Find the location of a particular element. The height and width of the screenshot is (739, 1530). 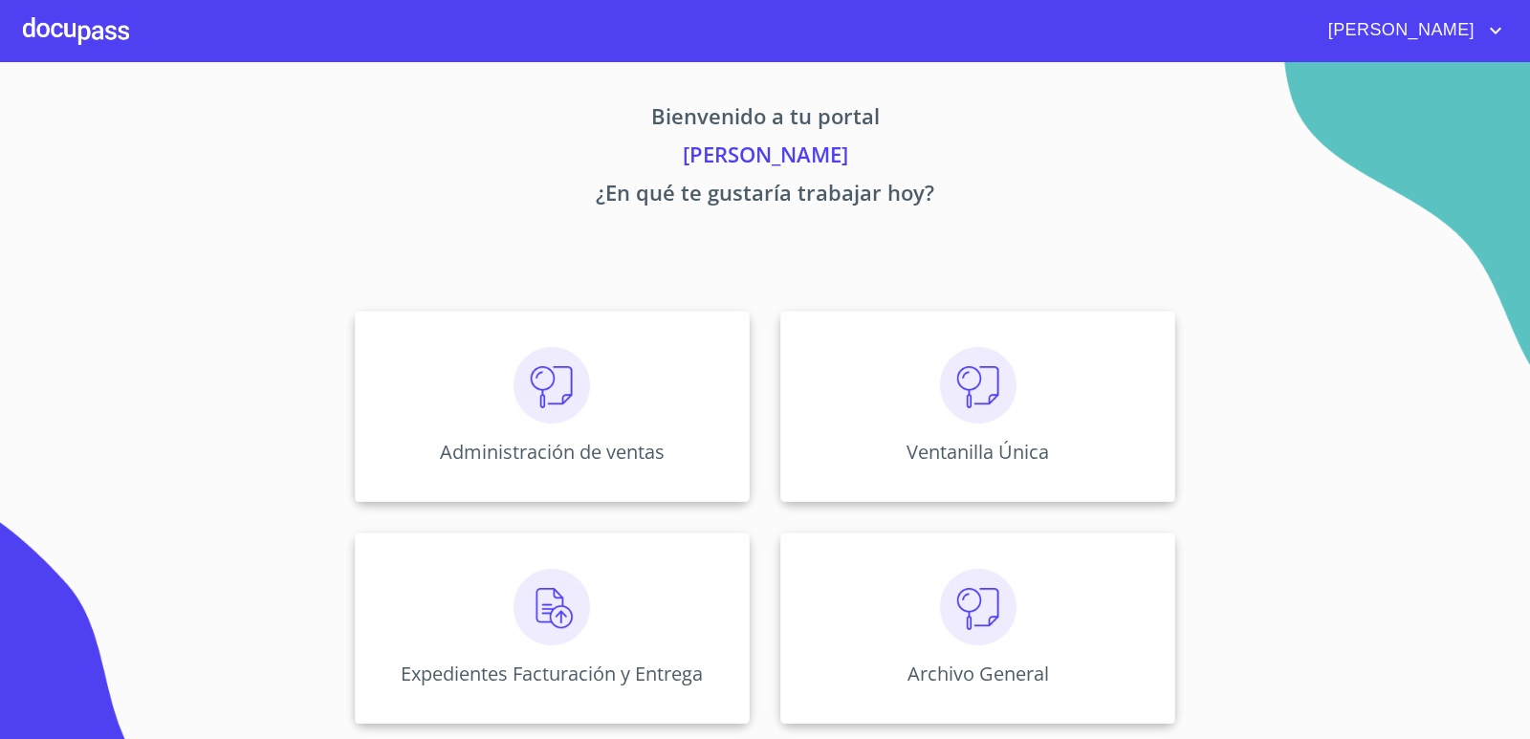

p: Archivo General is located at coordinates (978, 673).